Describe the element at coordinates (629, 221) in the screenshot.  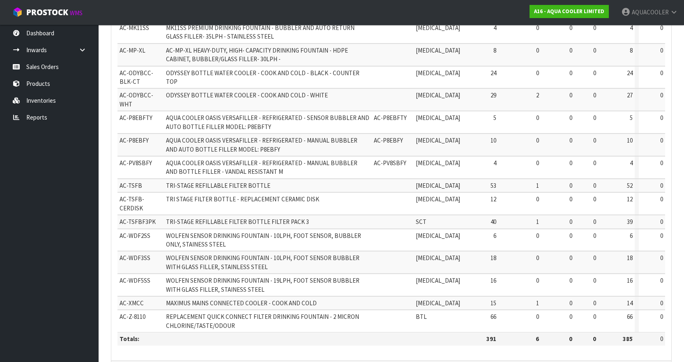
I see `span: 39` at that location.